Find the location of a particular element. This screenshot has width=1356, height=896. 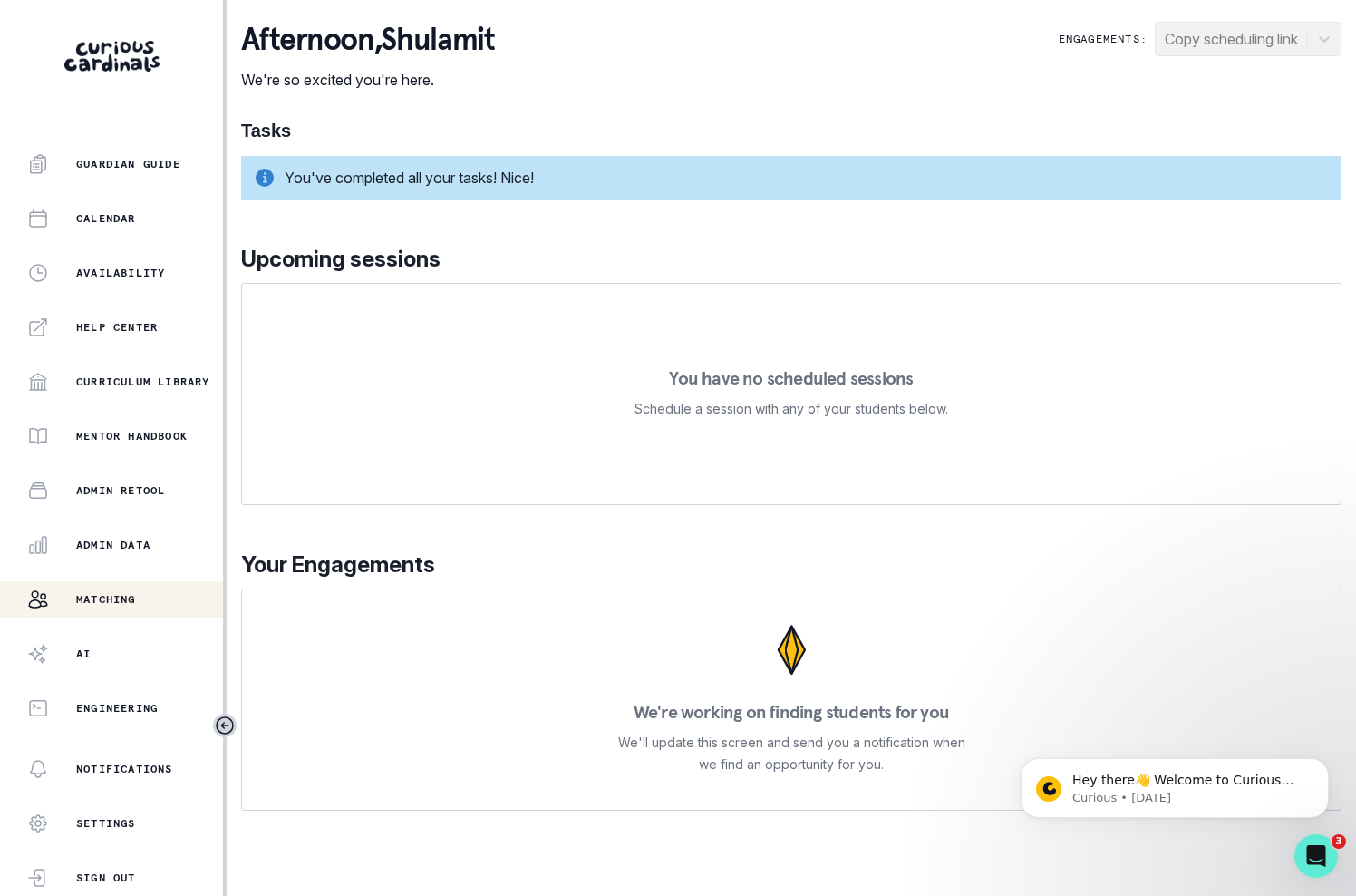

div: You've completed all your tasks! Nice! is located at coordinates (792, 178).